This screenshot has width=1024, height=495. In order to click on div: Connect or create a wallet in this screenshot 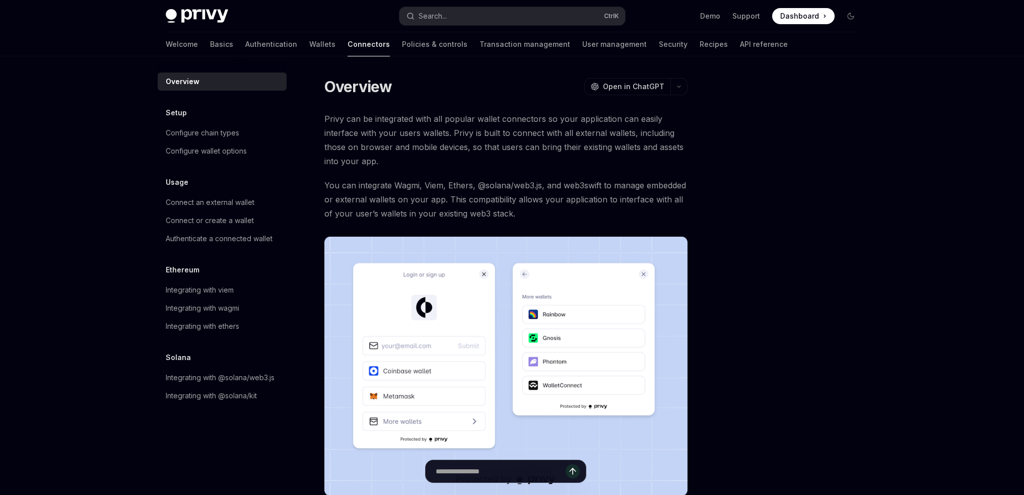, I will do `click(209, 221)`.